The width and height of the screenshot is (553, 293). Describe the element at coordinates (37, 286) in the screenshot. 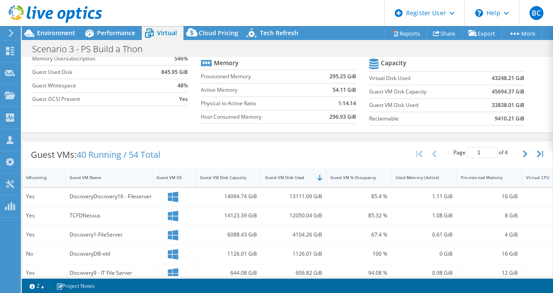

I see `a: 2` at that location.